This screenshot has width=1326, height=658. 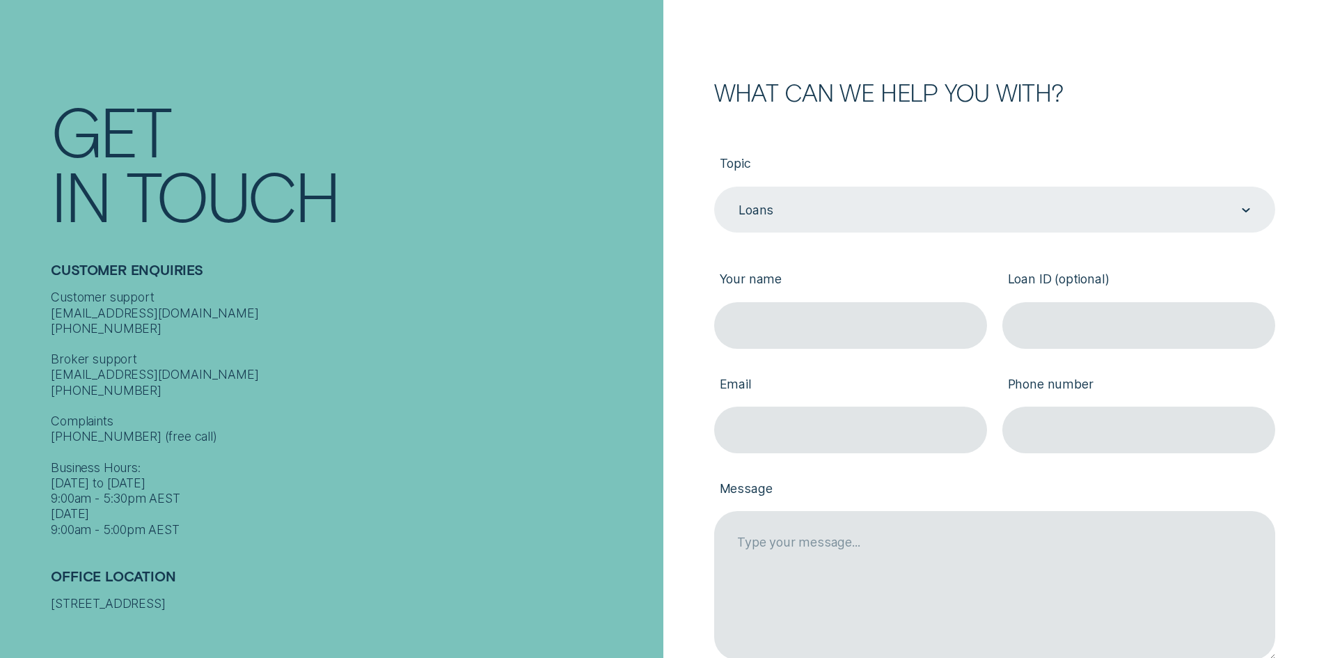 What do you see at coordinates (995, 489) in the screenshot?
I see `label: Message` at bounding box center [995, 489].